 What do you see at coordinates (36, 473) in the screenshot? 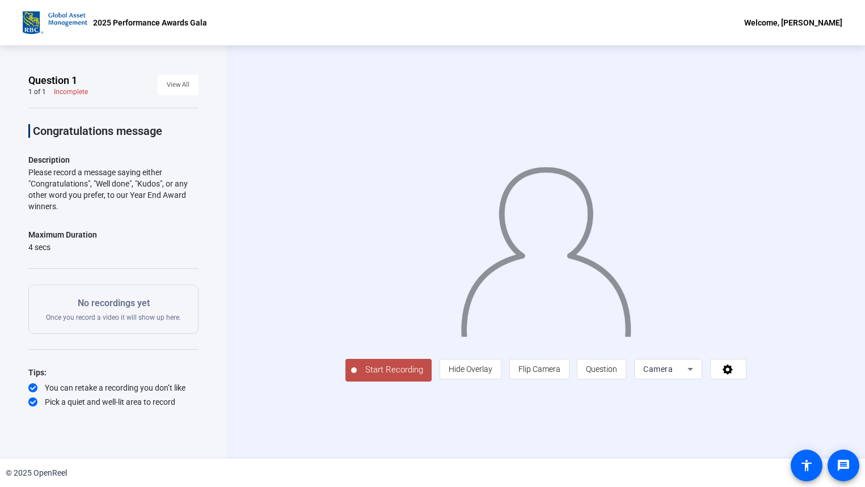
I see `div: © 2025 OpenReel` at bounding box center [36, 473].